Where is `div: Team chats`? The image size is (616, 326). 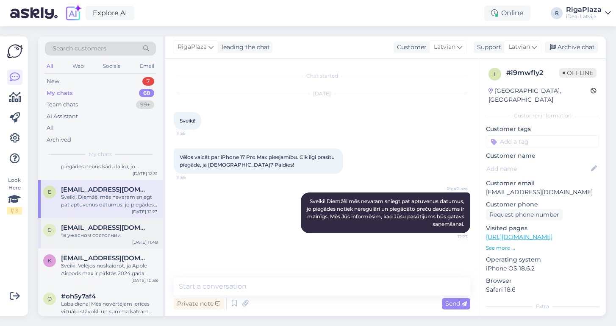 div: Team chats is located at coordinates (62, 105).